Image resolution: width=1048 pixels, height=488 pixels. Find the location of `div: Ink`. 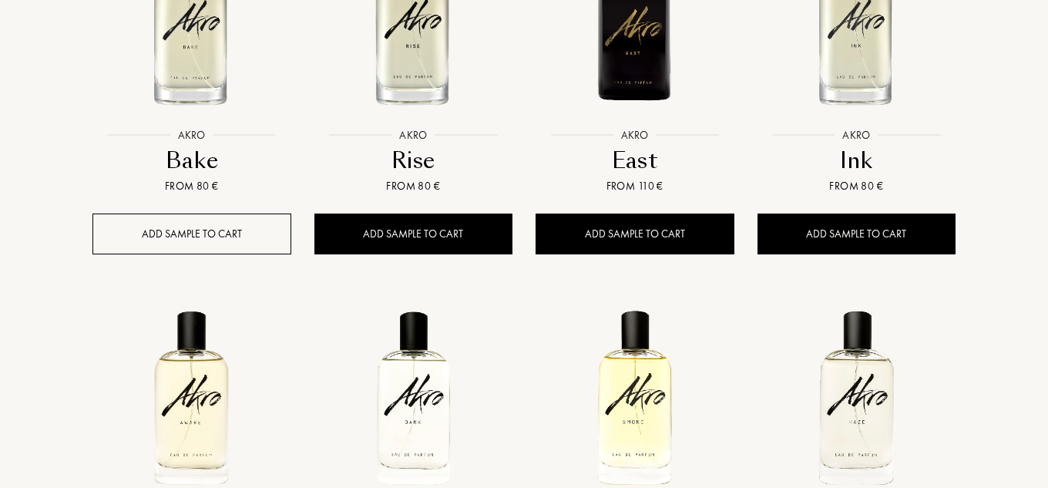

div: Ink is located at coordinates (857, 160).